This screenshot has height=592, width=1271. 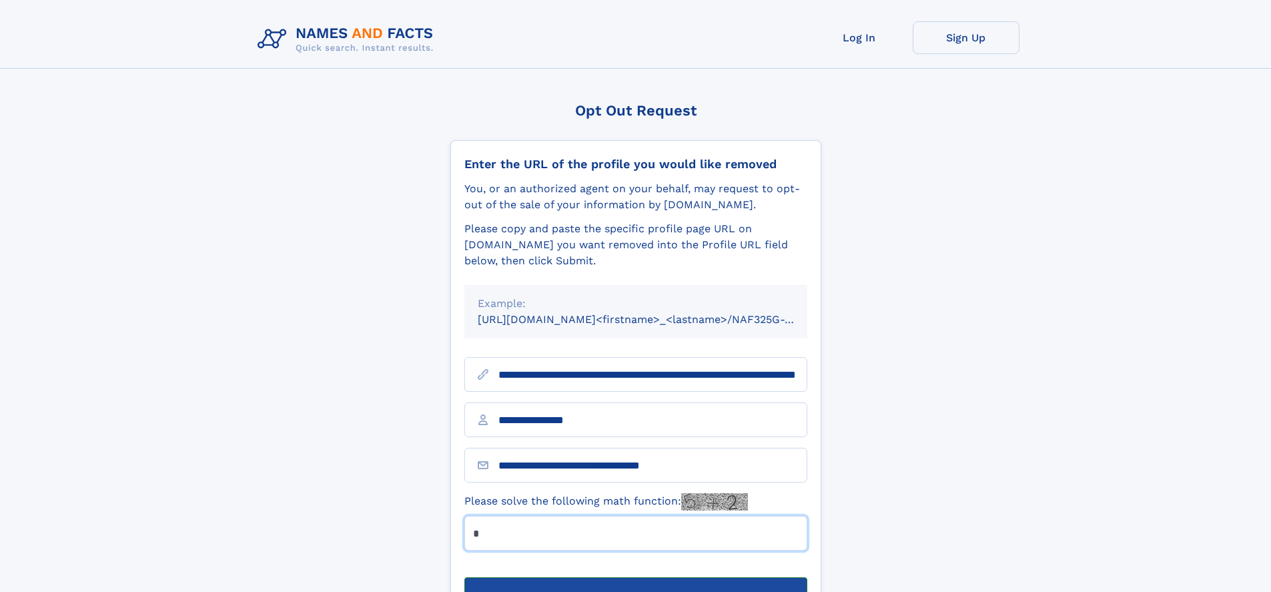 What do you see at coordinates (636, 110) in the screenshot?
I see `div: Opt Out Request` at bounding box center [636, 110].